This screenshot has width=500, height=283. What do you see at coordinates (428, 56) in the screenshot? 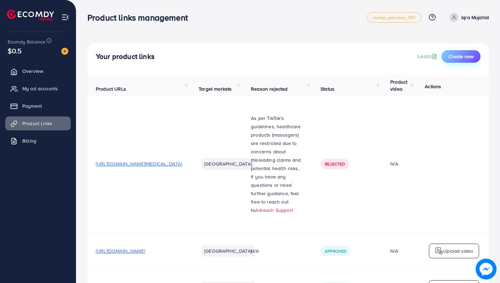
I see `a: Learn` at bounding box center [428, 56].